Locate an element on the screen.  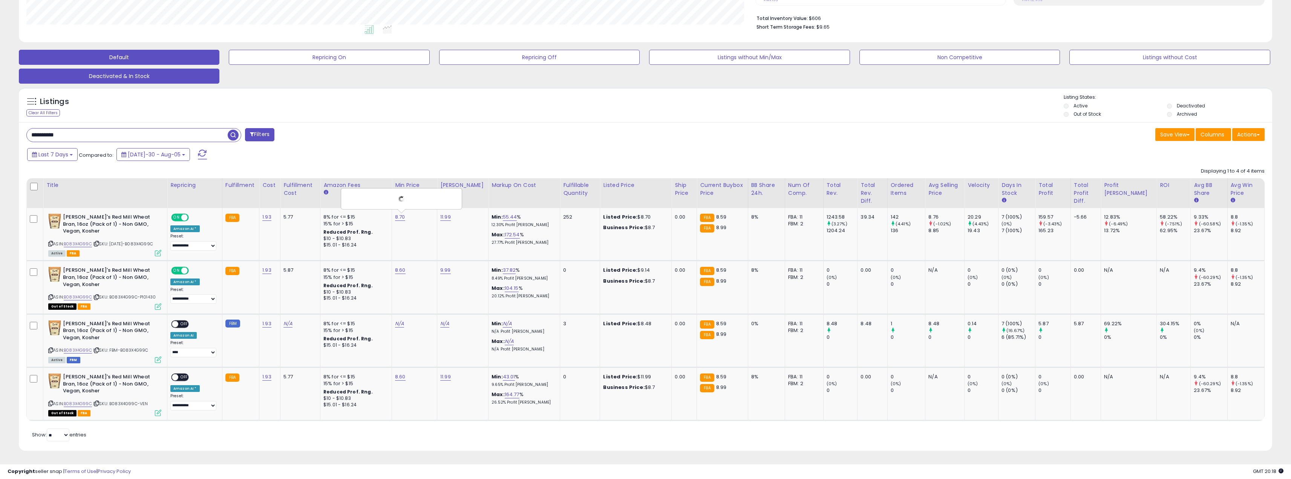
a: 104.15 is located at coordinates (511, 288).